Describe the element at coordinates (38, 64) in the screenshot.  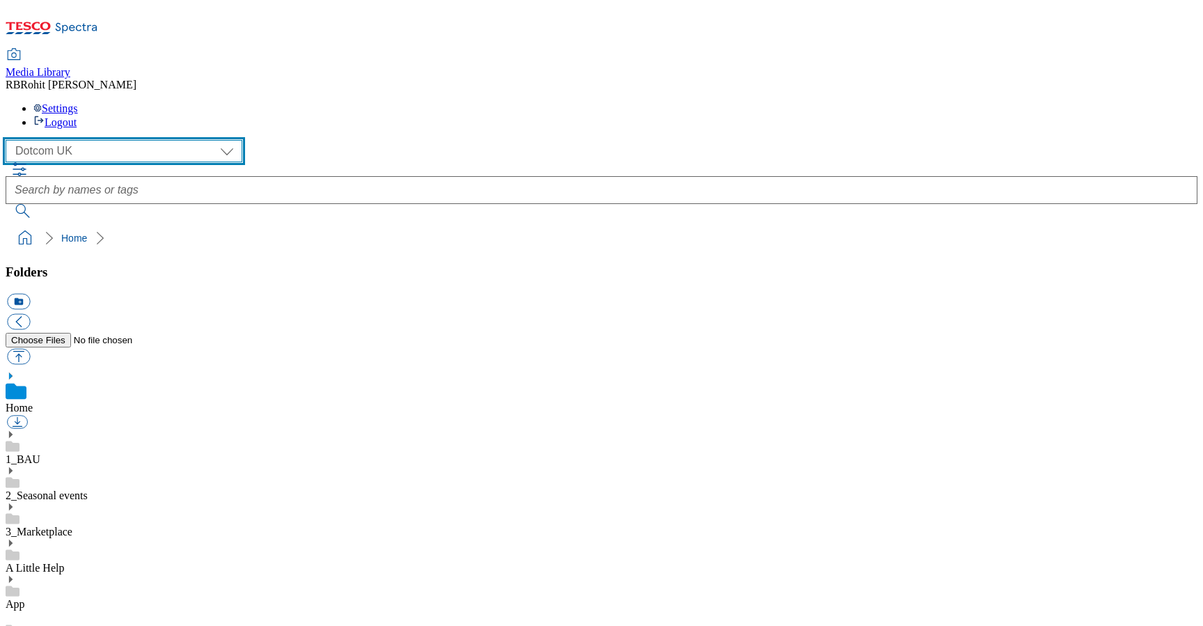
I see `a: Media Library` at that location.